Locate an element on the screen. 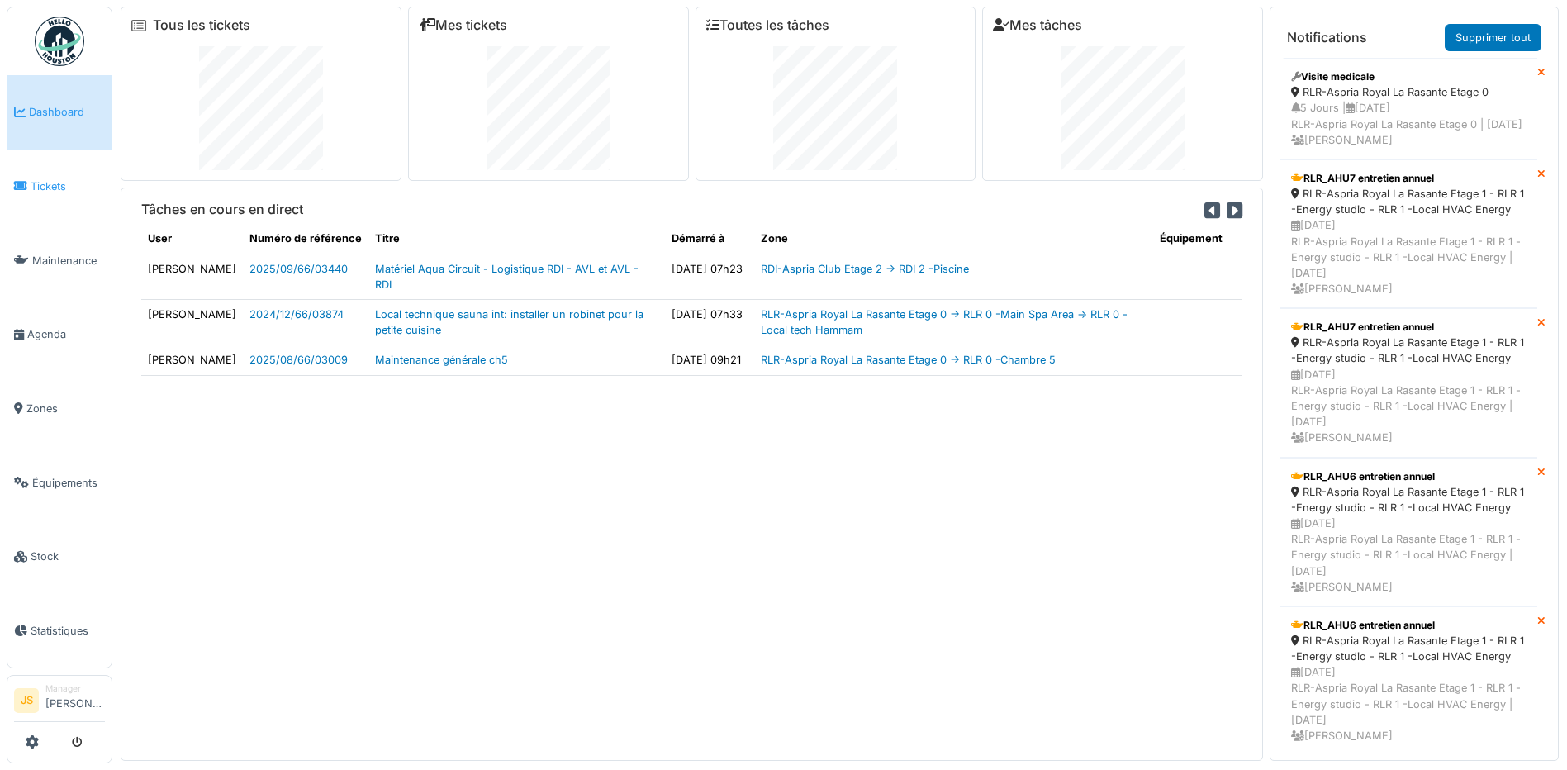 The image size is (1567, 770). a: 2024/12/66/03874 is located at coordinates (296, 314).